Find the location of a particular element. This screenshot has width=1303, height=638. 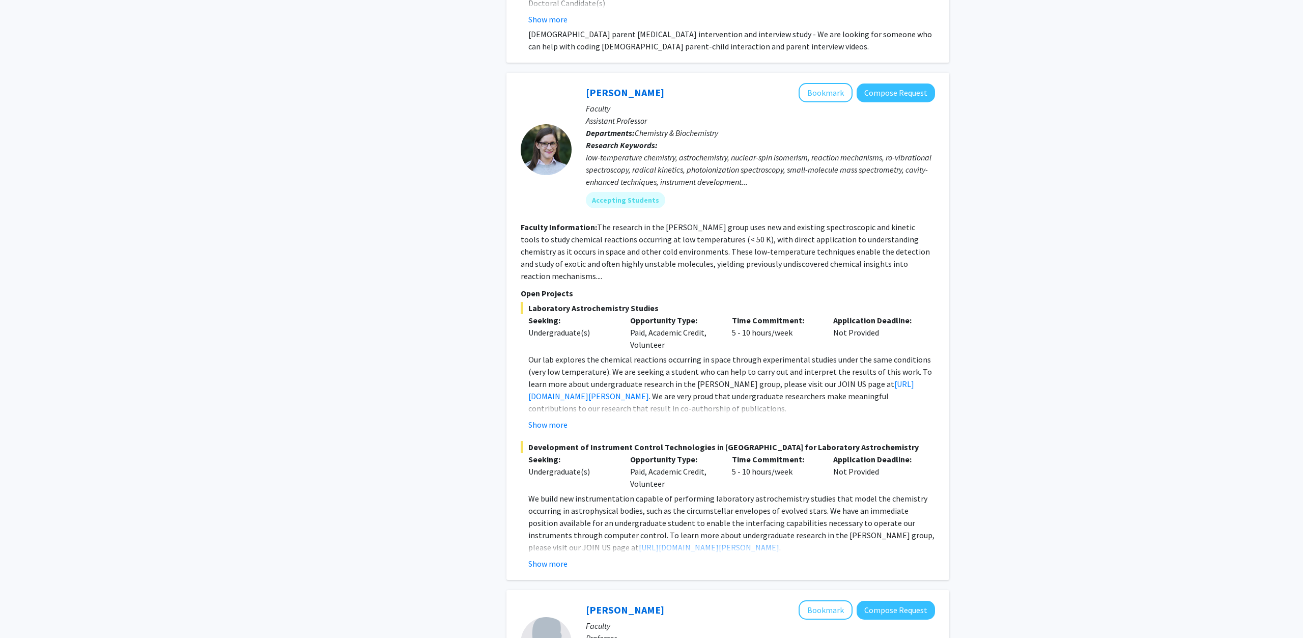

p: Our lab explores the chemical reactions occurring in space through experimental studies under the... is located at coordinates (732, 384).